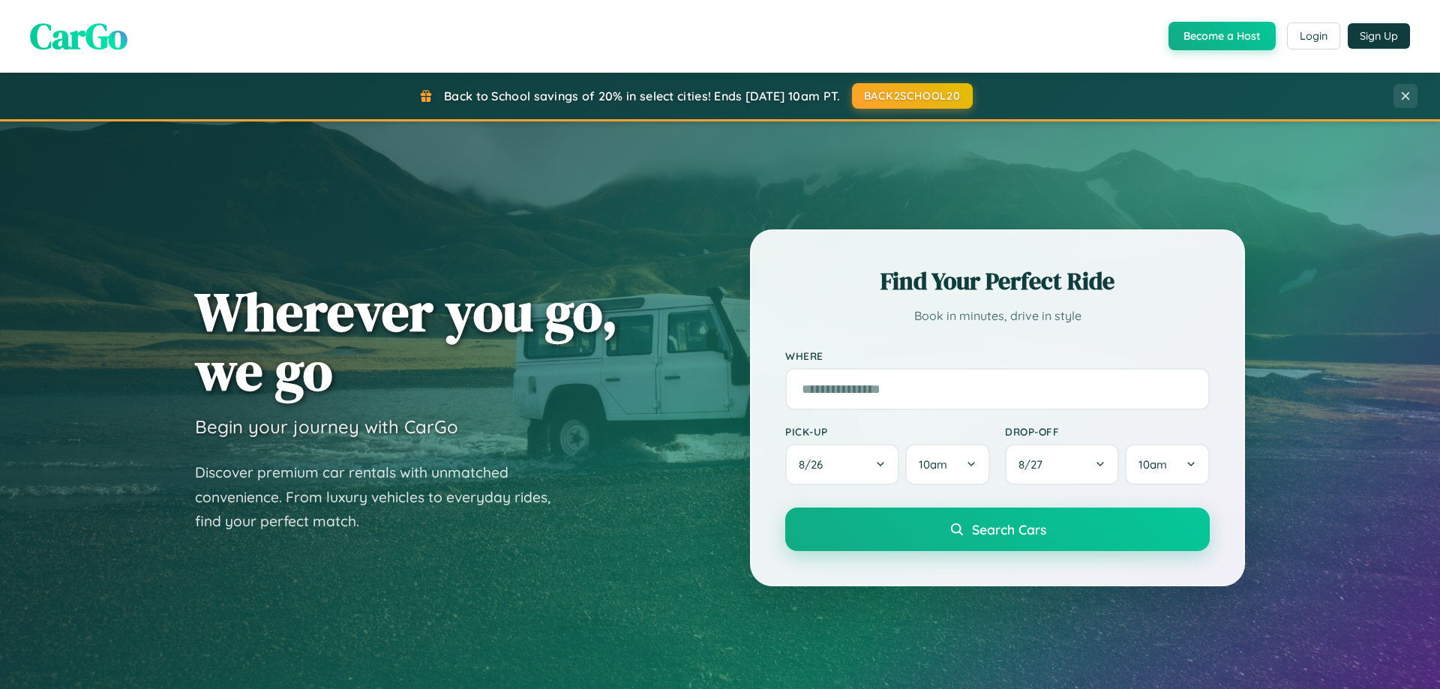 This screenshot has width=1440, height=689. I want to click on button: Search Cars, so click(998, 530).